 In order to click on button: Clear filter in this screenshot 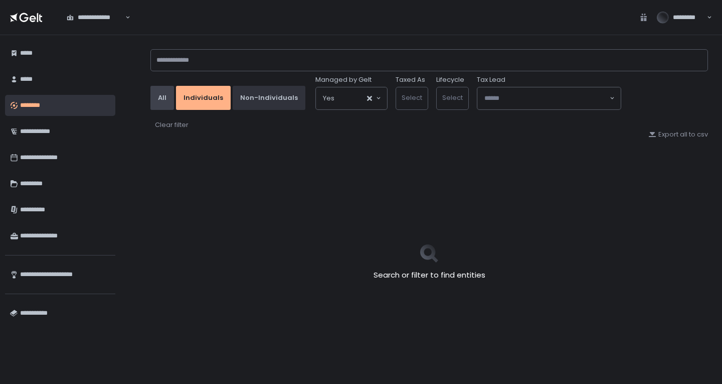, I will do `click(172, 125)`.